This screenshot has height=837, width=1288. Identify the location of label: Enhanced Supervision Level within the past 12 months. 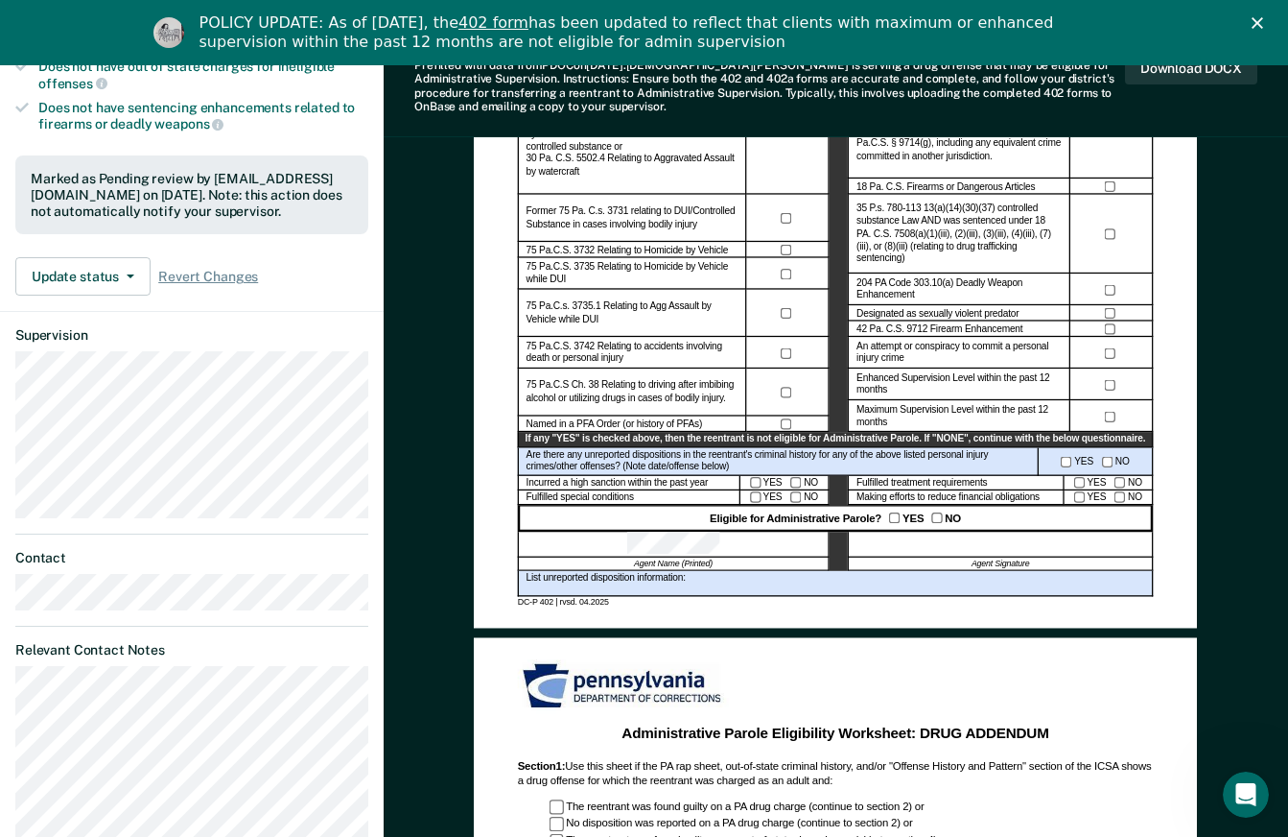
(959, 385).